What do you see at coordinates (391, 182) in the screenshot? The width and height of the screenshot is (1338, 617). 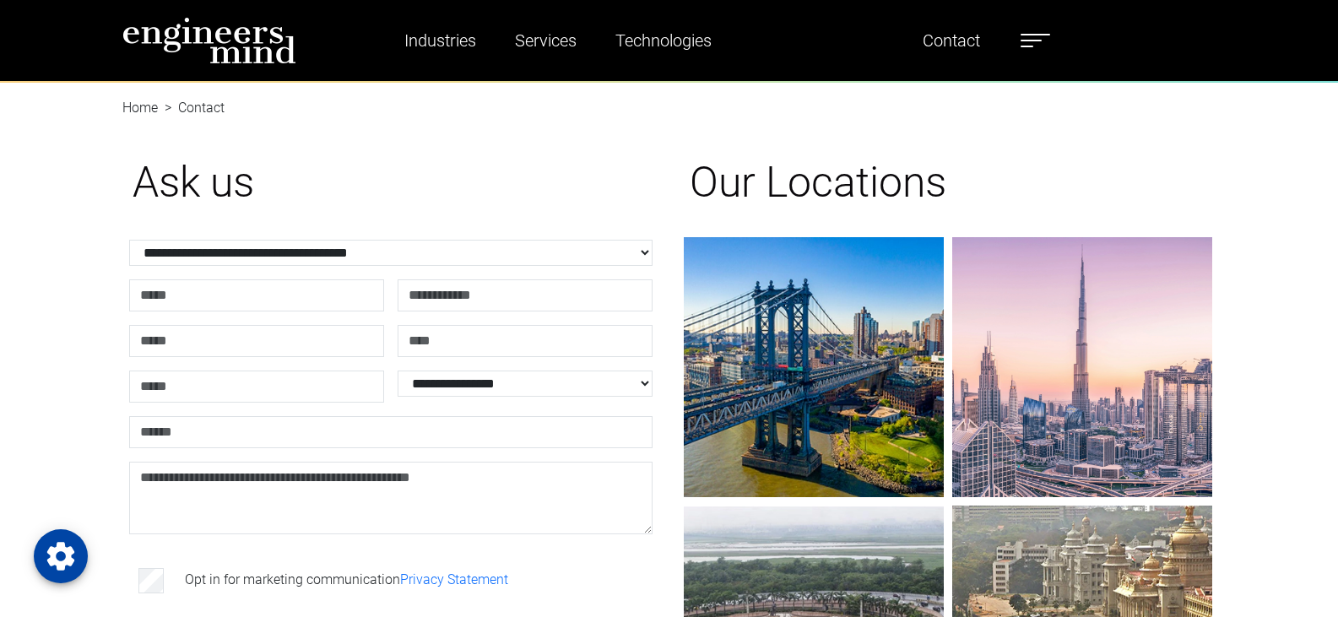 I see `h1: Ask us` at bounding box center [391, 182].